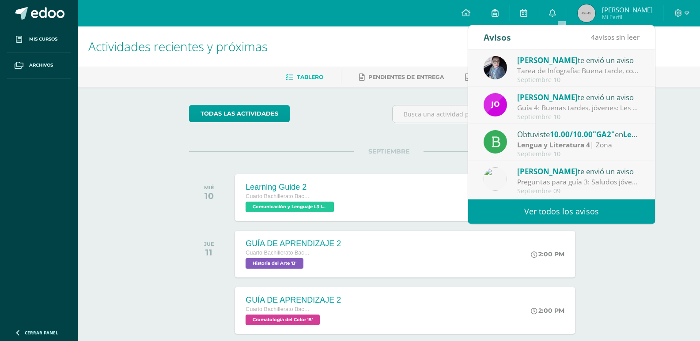  Describe the element at coordinates (561, 212) in the screenshot. I see `a: Ver todos los avisos` at that location.